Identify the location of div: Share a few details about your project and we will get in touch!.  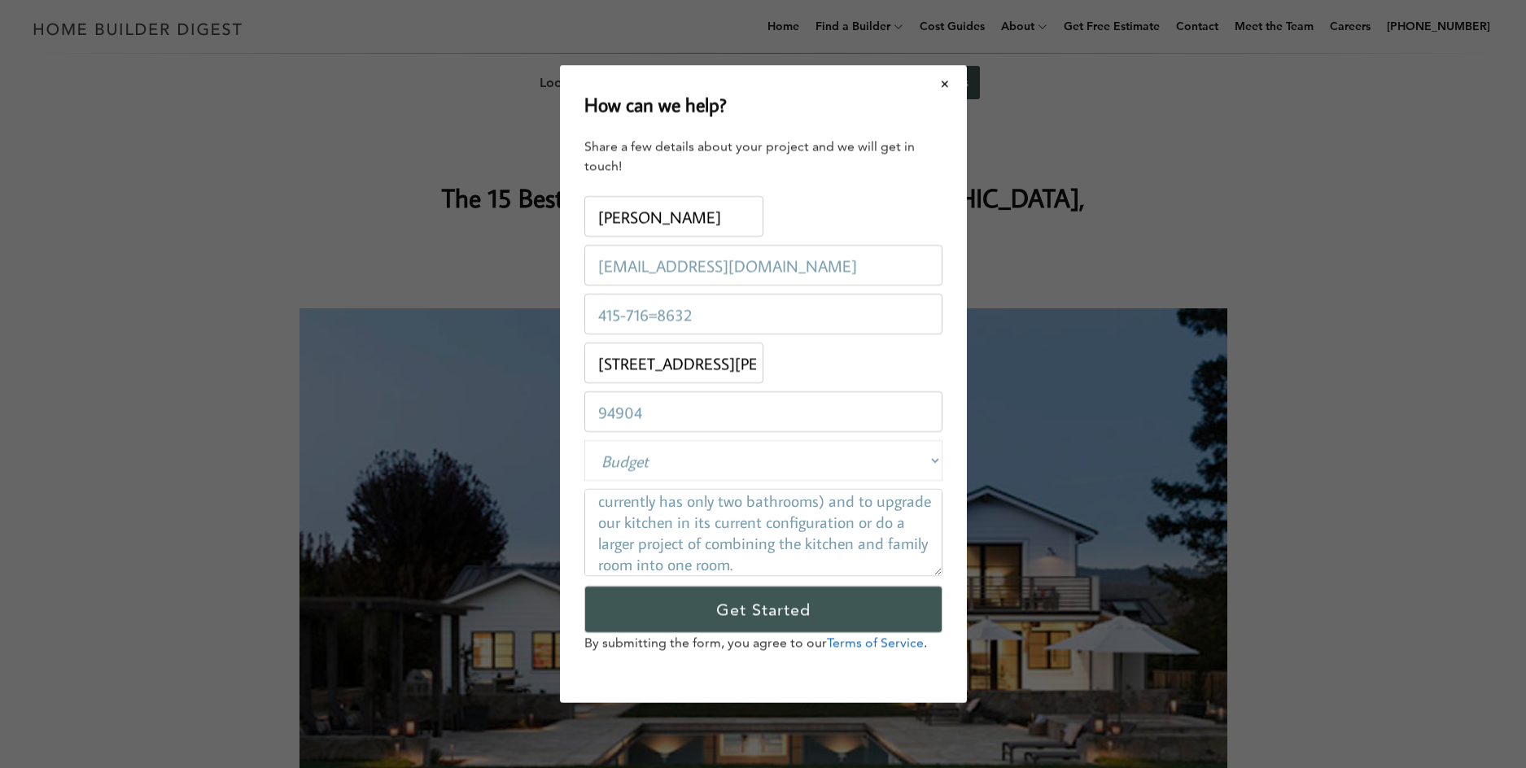
(764, 156).